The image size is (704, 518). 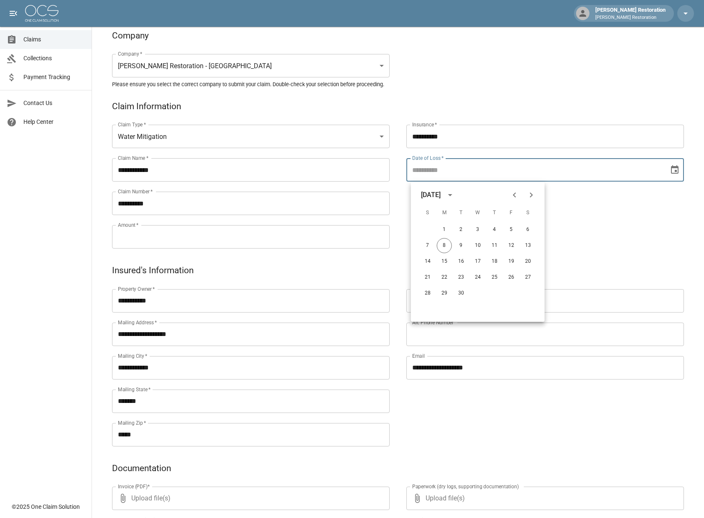 I want to click on button: Next month, so click(x=531, y=195).